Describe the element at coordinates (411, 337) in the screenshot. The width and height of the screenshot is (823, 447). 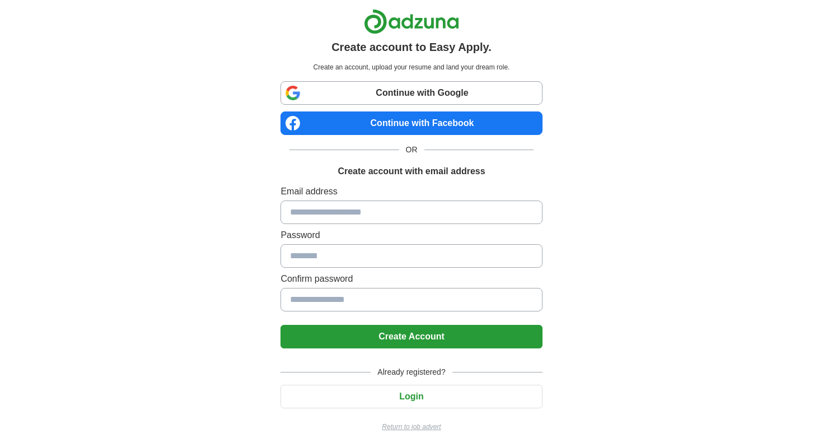
I see `button: Create Account` at that location.